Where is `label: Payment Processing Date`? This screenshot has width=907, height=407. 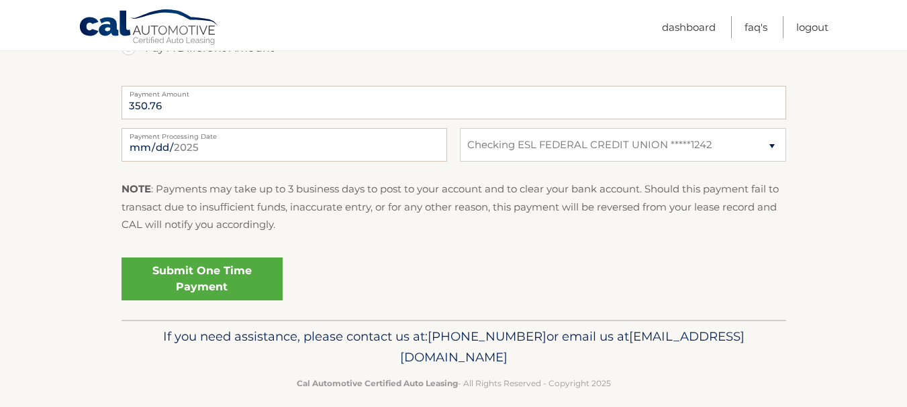 label: Payment Processing Date is located at coordinates (284, 134).